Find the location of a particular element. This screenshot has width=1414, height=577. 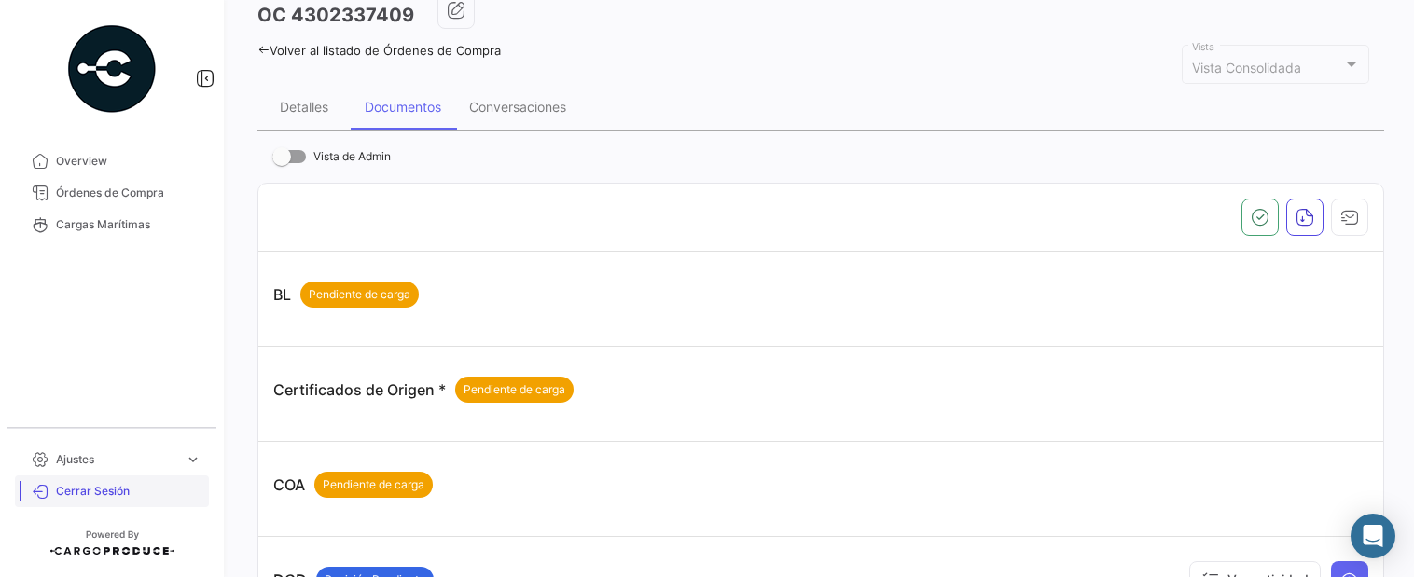

a: Volver al listado de Órdenes de Compra is located at coordinates (379, 50).